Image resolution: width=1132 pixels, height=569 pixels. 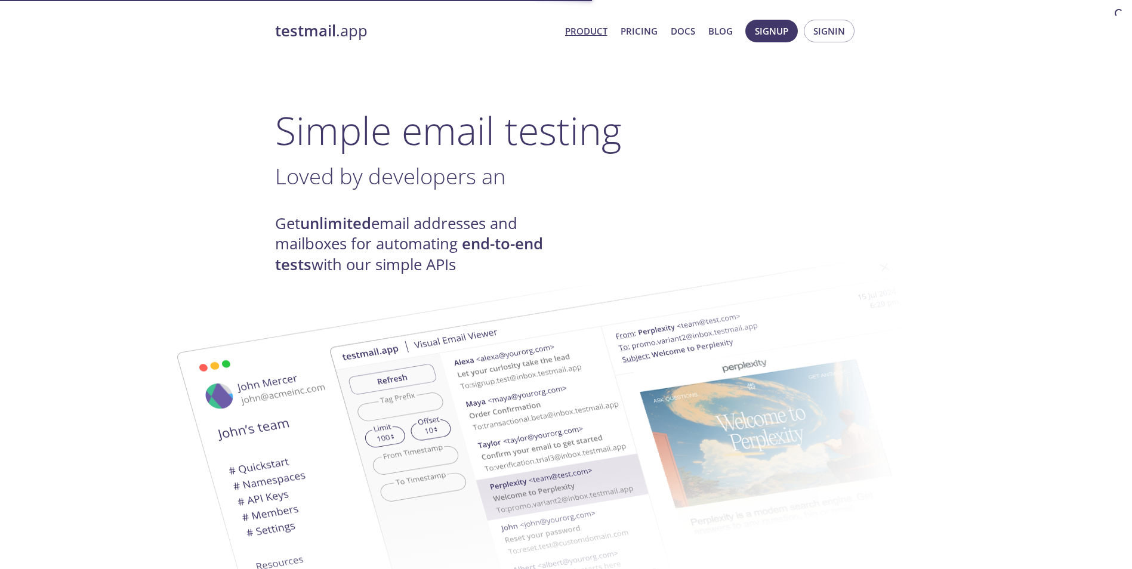 I want to click on button: Signup, so click(x=771, y=31).